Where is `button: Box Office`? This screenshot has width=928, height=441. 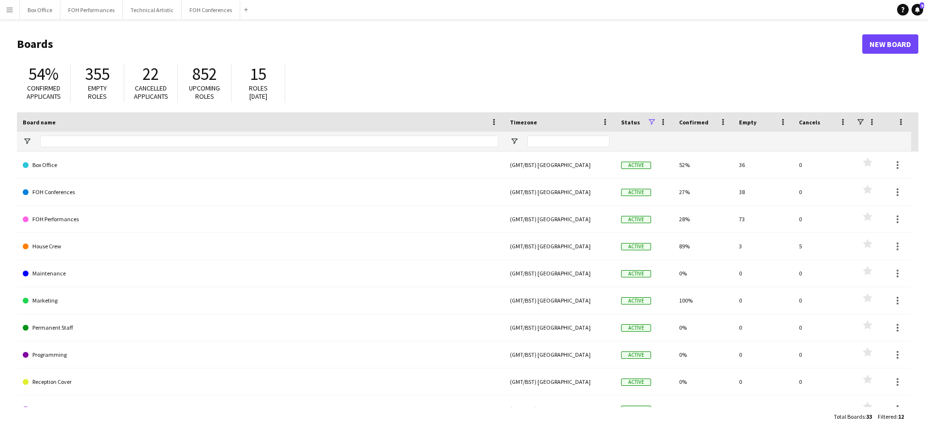
button: Box Office is located at coordinates (40, 10).